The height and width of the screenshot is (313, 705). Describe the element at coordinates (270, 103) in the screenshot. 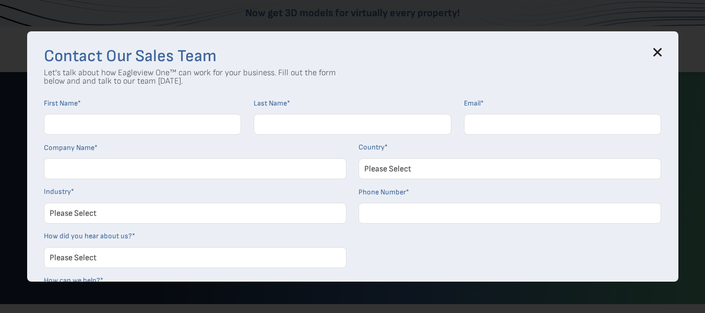

I see `span: Last Name` at that location.